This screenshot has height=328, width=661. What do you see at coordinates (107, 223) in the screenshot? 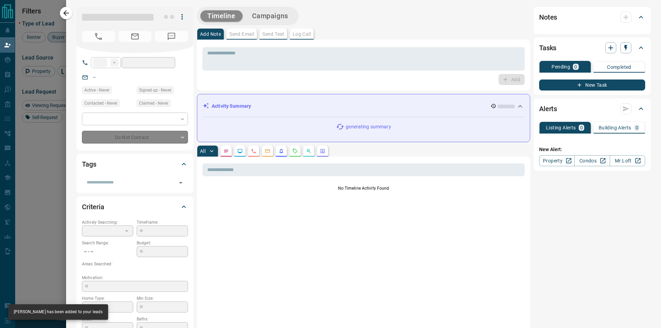
I see `p: Actively Searching:` at bounding box center [107, 223].